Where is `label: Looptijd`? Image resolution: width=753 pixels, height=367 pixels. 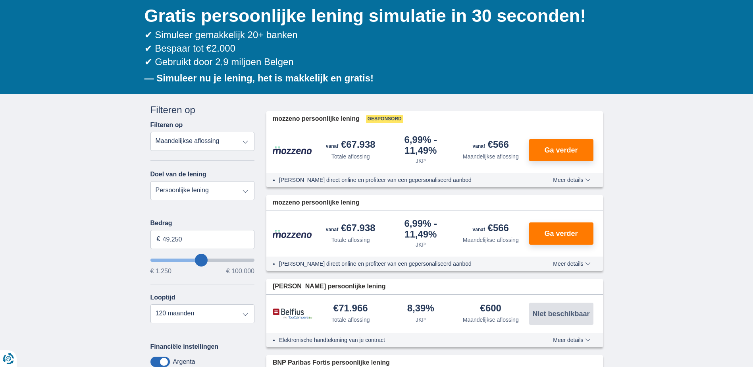
label: Looptijd is located at coordinates (163, 297).